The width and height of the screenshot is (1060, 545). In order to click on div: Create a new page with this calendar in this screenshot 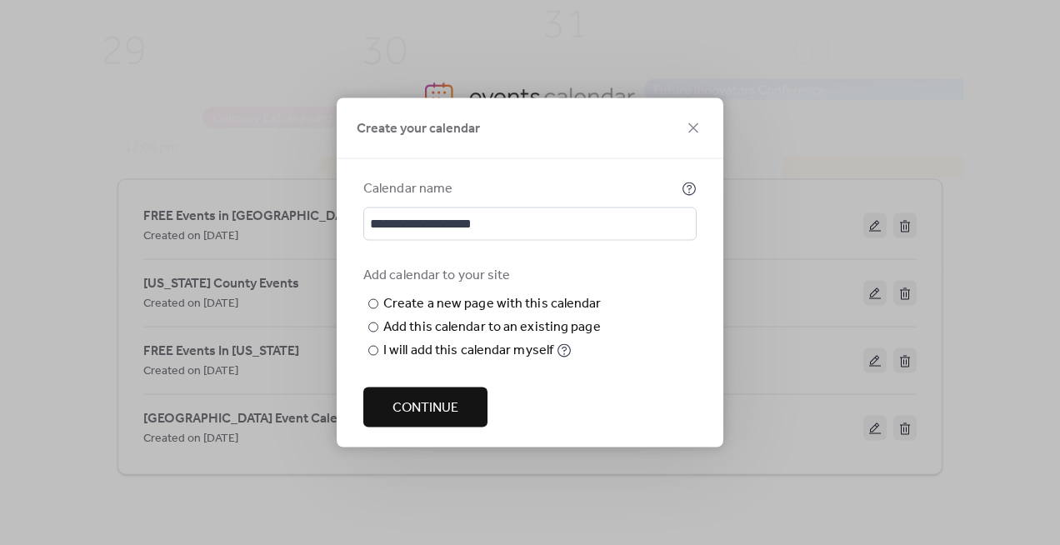, I will do `click(492, 304)`.